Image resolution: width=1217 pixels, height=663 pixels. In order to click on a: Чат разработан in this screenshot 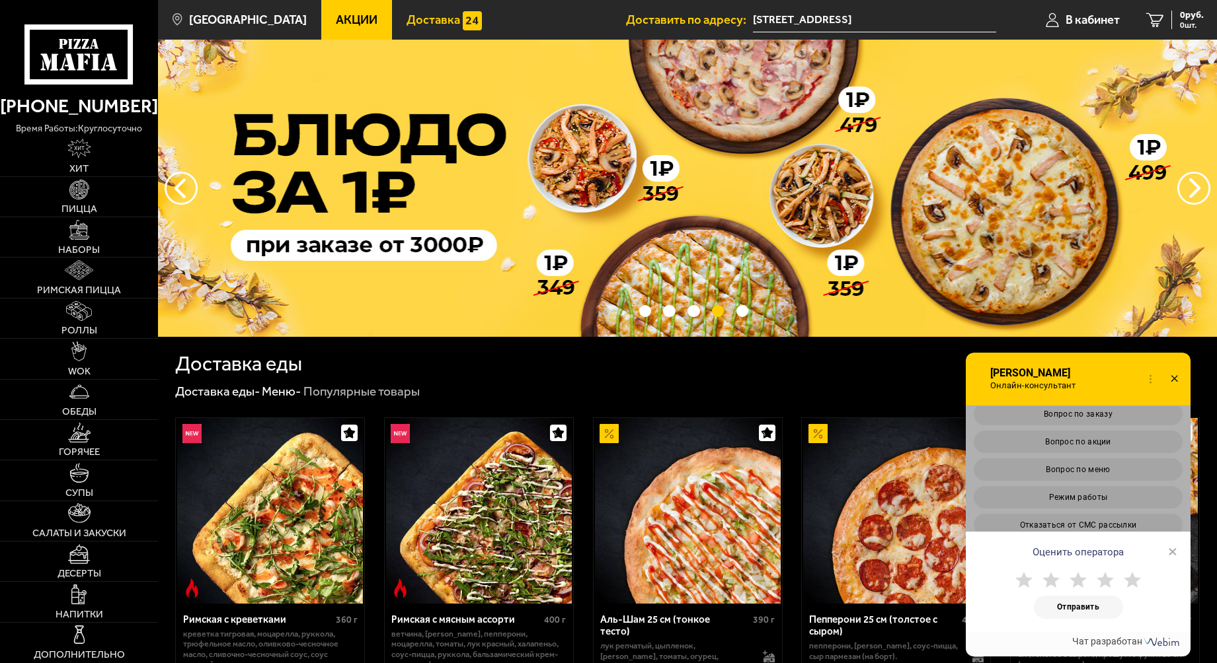, I will do `click(1127, 642)`.